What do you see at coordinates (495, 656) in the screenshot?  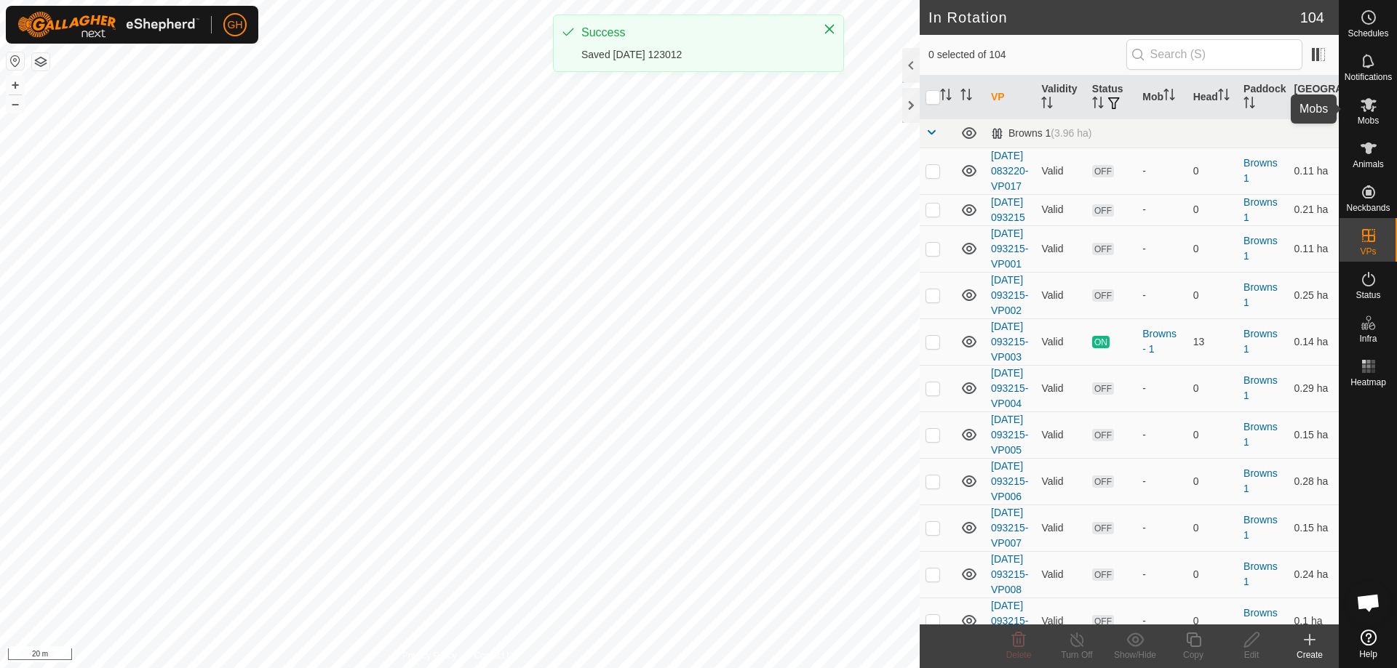 I see `a: Contact Us` at bounding box center [495, 656].